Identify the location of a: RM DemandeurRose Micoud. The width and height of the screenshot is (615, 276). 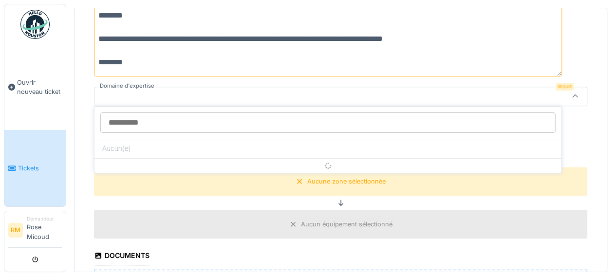
(35, 231).